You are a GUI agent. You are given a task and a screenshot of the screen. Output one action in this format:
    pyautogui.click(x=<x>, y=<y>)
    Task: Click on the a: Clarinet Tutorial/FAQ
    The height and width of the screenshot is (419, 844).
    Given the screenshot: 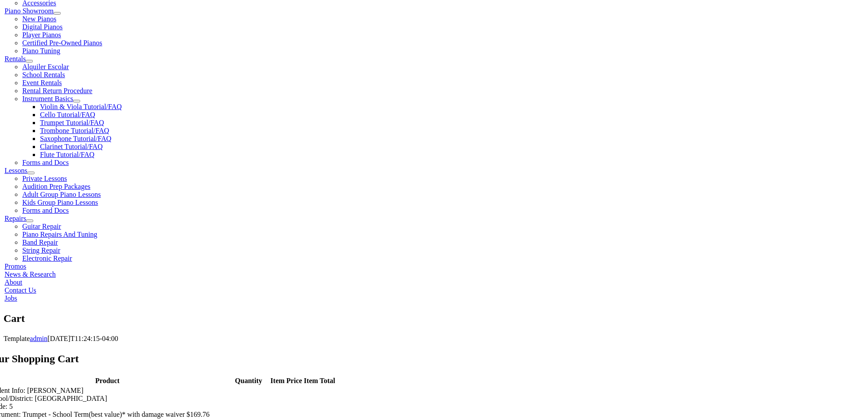 What is the action you would take?
    pyautogui.click(x=71, y=146)
    